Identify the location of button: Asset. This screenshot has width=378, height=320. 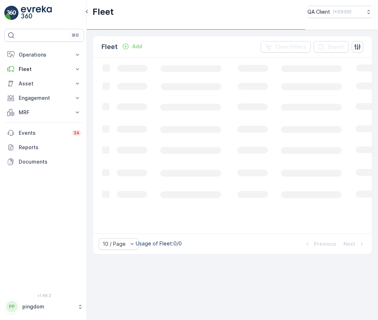
(44, 84).